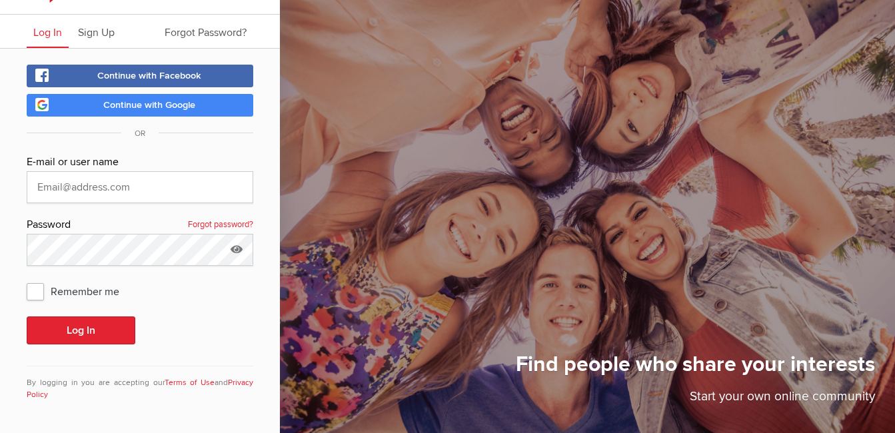  I want to click on a: Forgot Password?, so click(205, 31).